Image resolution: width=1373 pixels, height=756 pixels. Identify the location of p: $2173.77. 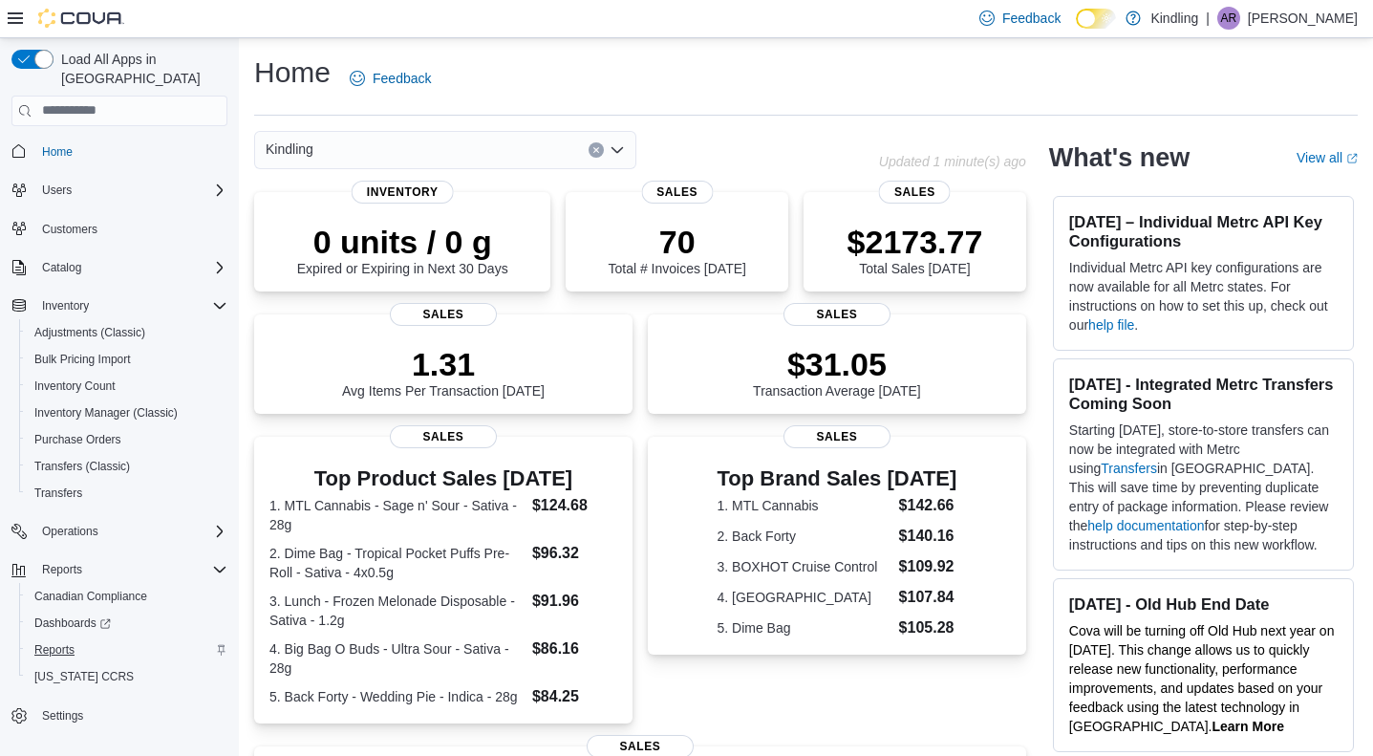
(916, 242).